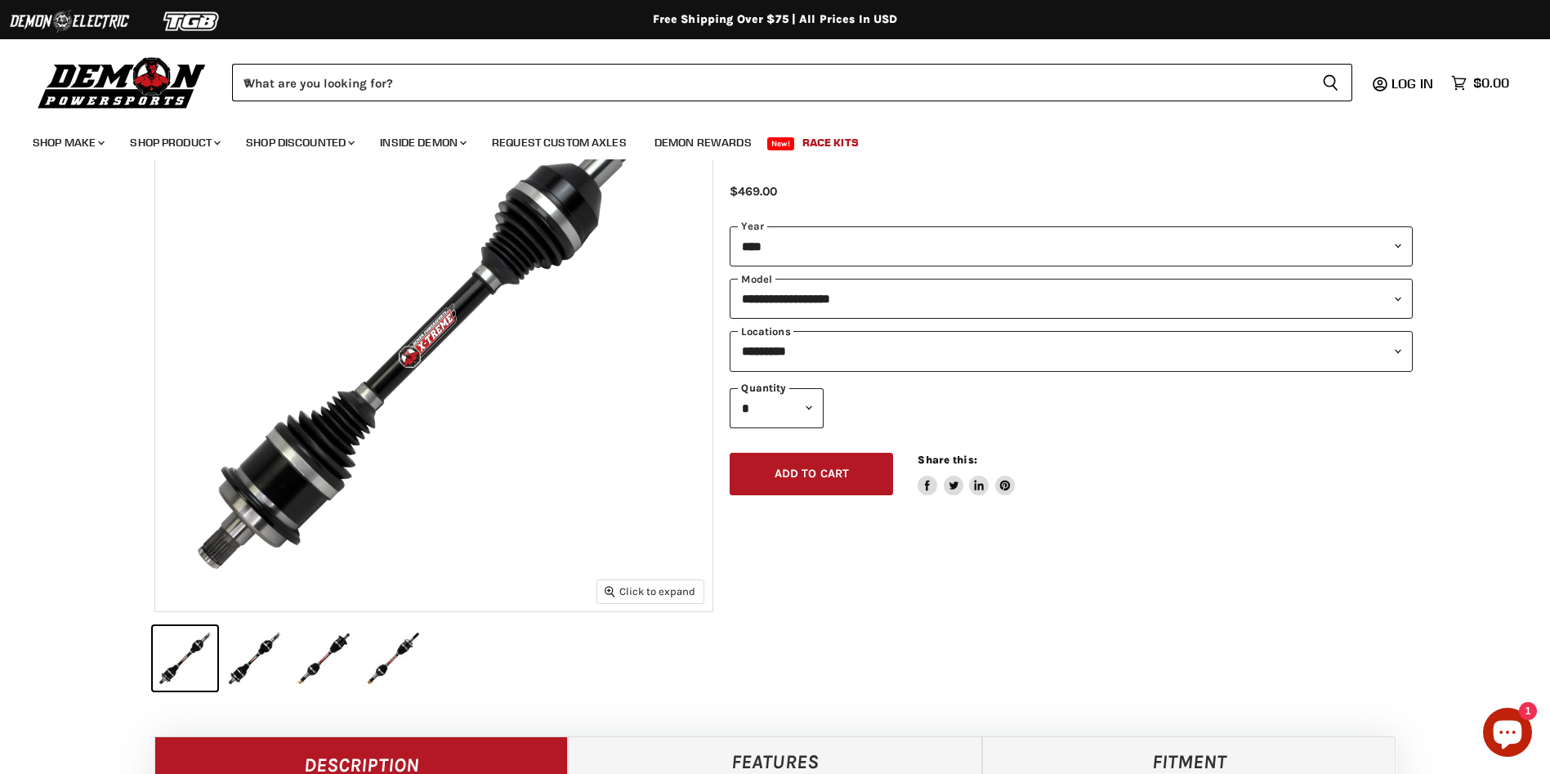  What do you see at coordinates (192, 21) in the screenshot?
I see `img: TGB Logo 2` at bounding box center [192, 21].